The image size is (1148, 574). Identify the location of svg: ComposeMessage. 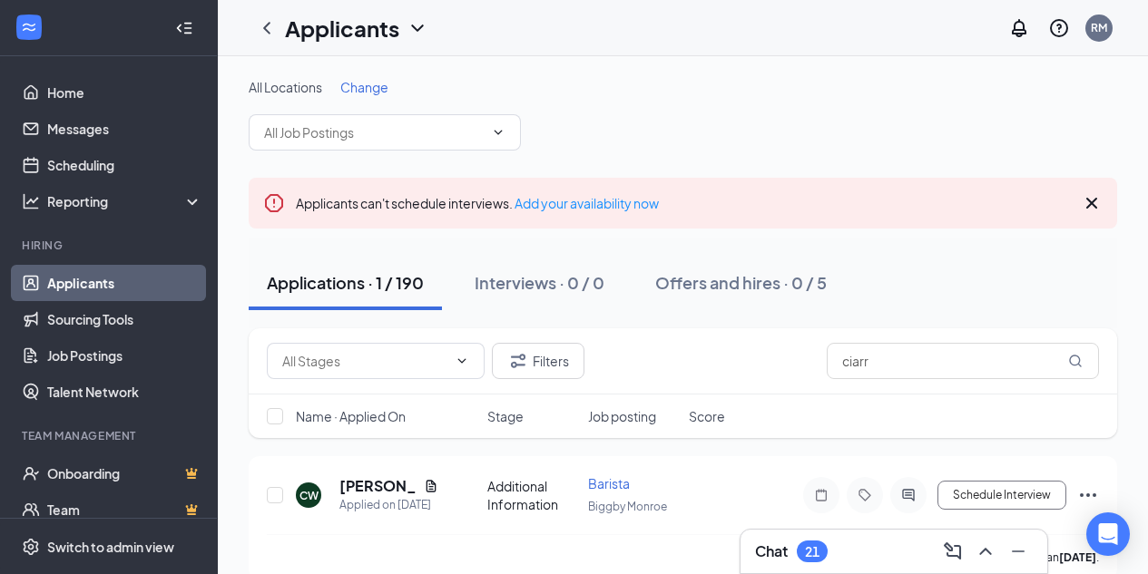
(953, 552).